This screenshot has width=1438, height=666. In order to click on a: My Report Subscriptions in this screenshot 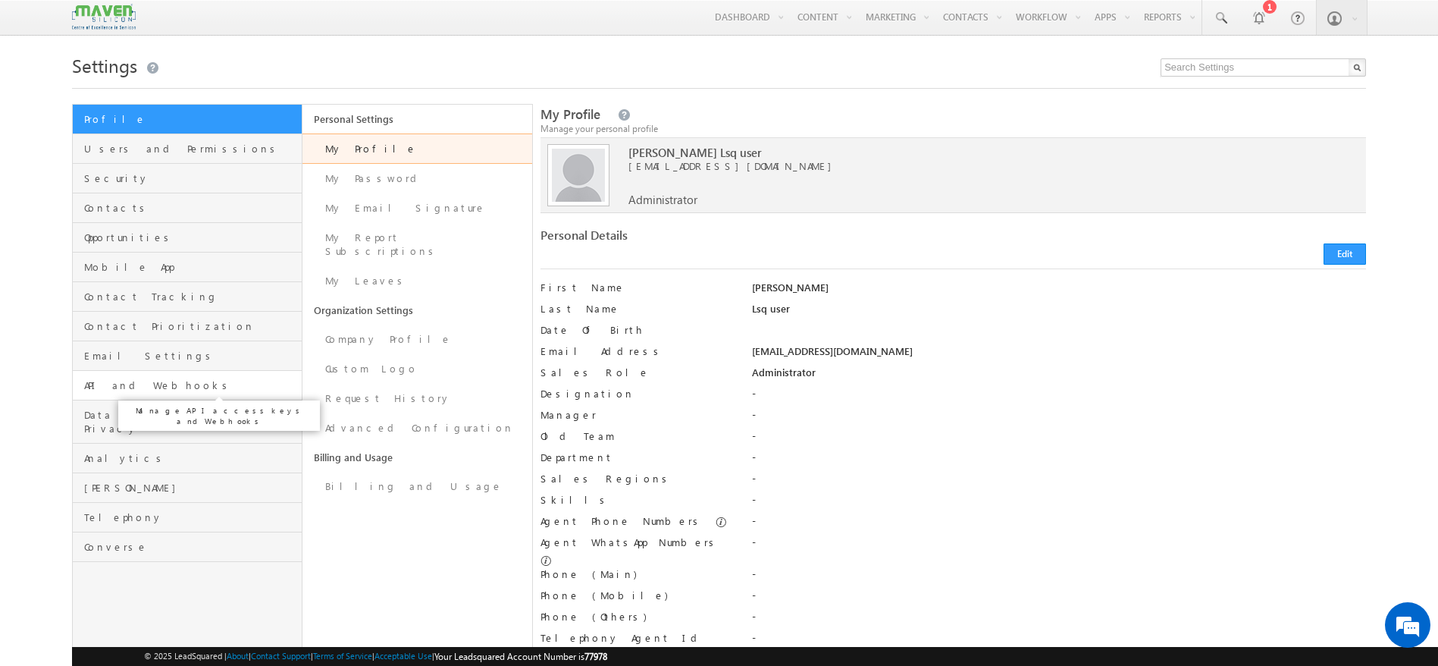, I will do `click(417, 244)`.